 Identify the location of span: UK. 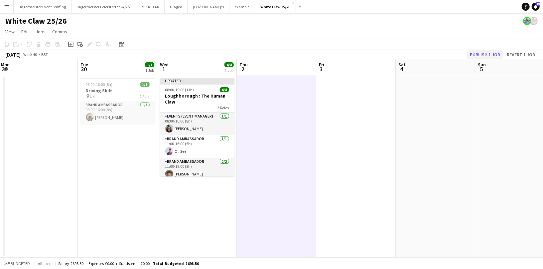
(92, 96).